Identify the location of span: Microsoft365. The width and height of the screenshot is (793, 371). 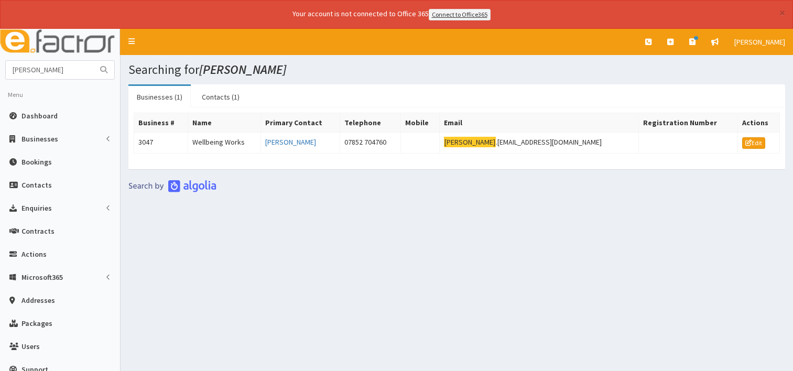
(42, 277).